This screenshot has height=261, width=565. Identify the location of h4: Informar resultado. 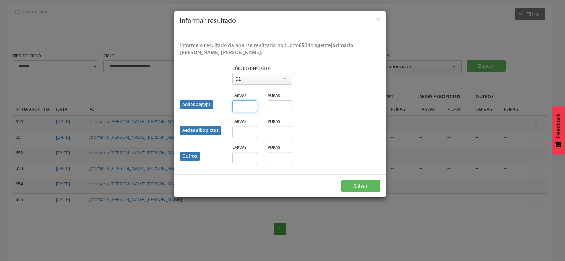
(280, 21).